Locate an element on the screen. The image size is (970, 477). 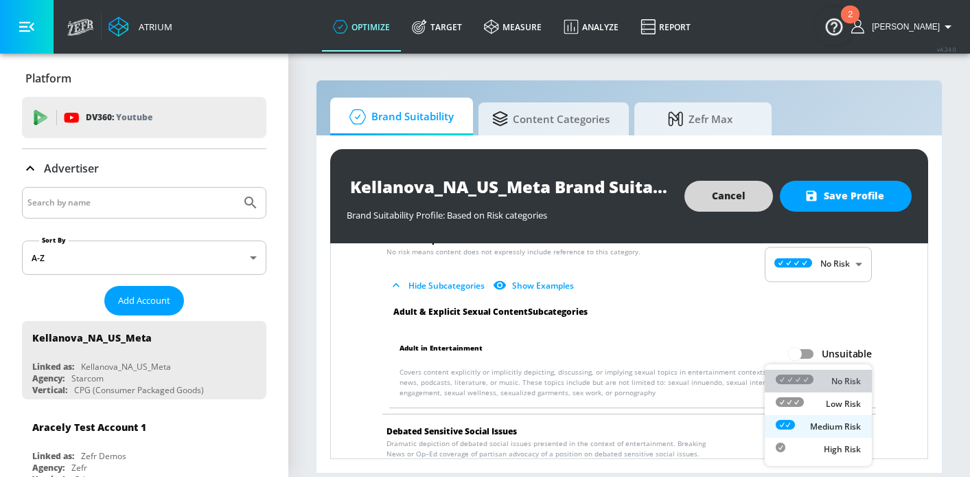
div: 2 is located at coordinates (850, 23).